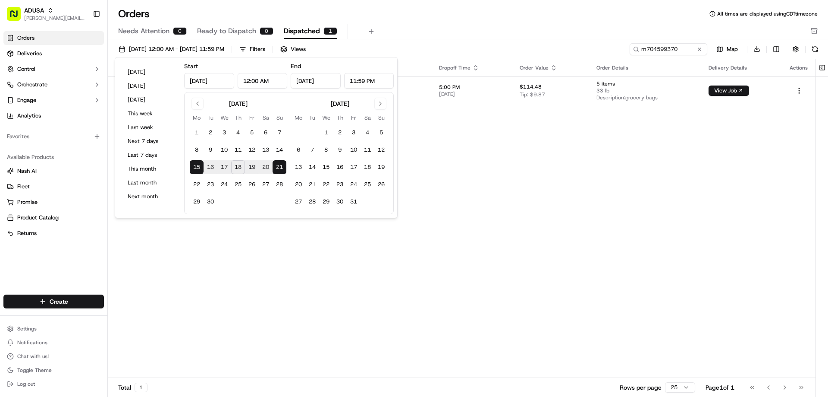 The height and width of the screenshot is (397, 828). I want to click on span: Deliveries, so click(29, 54).